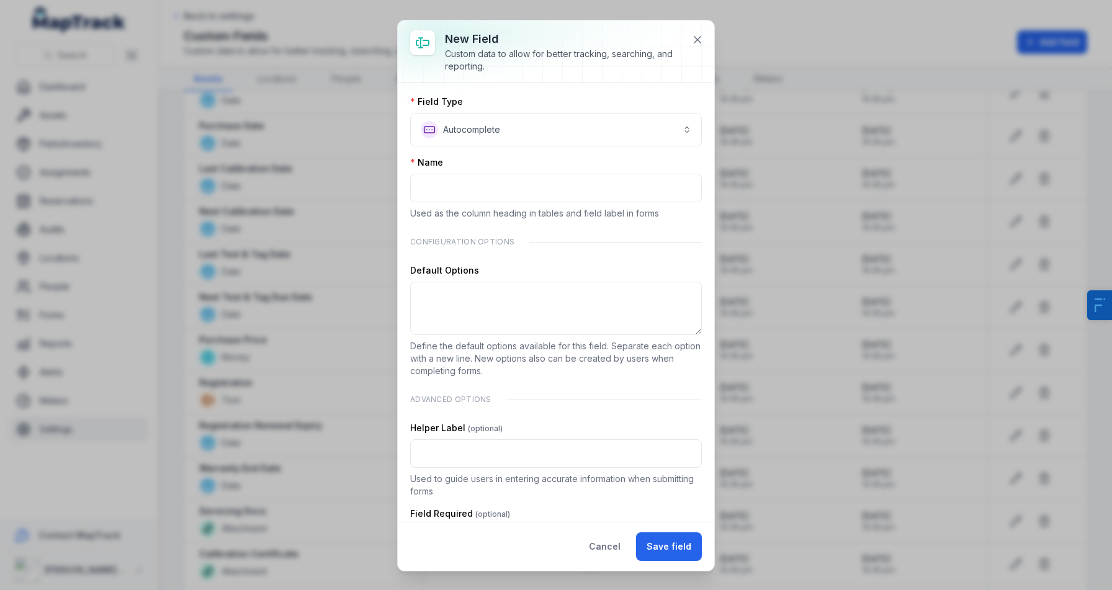  What do you see at coordinates (556, 213) in the screenshot?
I see `p: Used as the column heading in tables and field label in forms` at bounding box center [556, 213].